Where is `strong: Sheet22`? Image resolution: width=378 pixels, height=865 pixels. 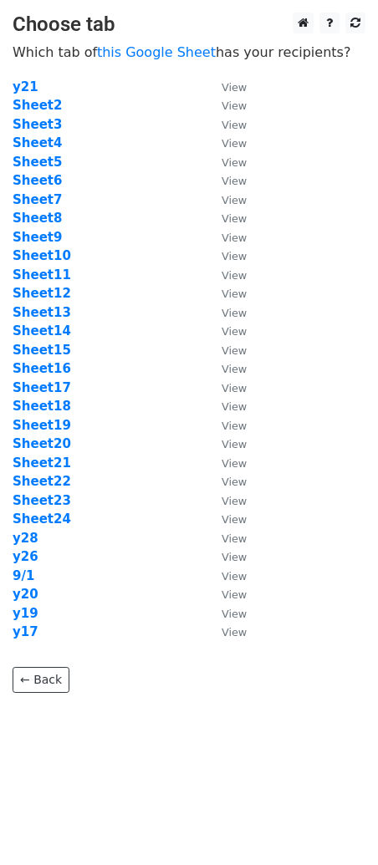 strong: Sheet22 is located at coordinates (42, 481).